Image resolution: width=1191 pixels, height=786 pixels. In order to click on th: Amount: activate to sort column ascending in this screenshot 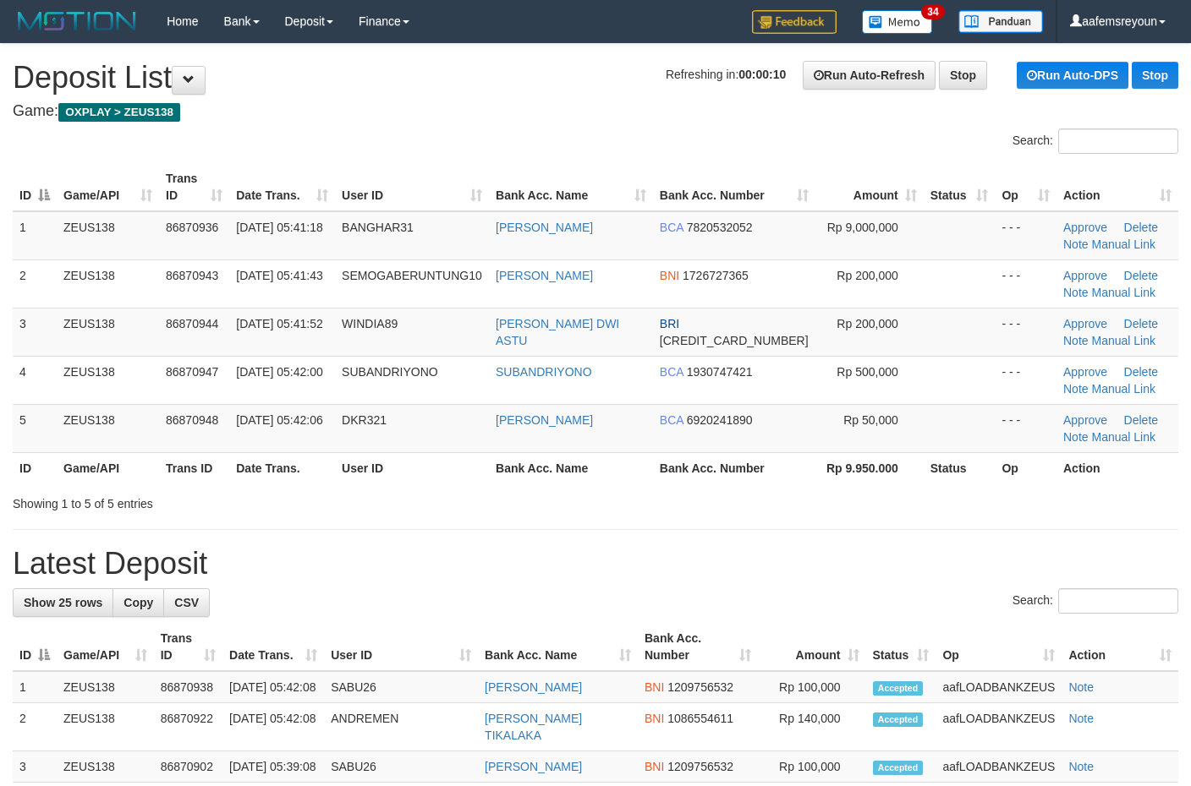, I will do `click(812, 647)`.